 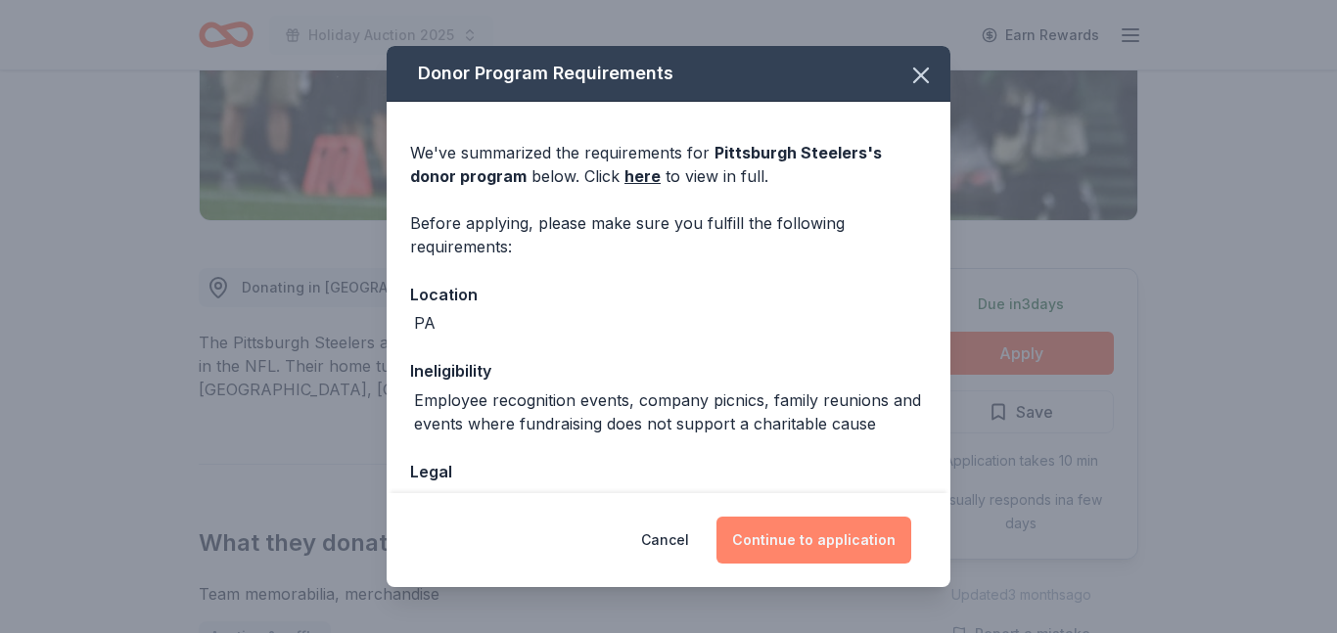 What do you see at coordinates (669, 371) in the screenshot?
I see `div: Ineligibility` at bounding box center [669, 371].